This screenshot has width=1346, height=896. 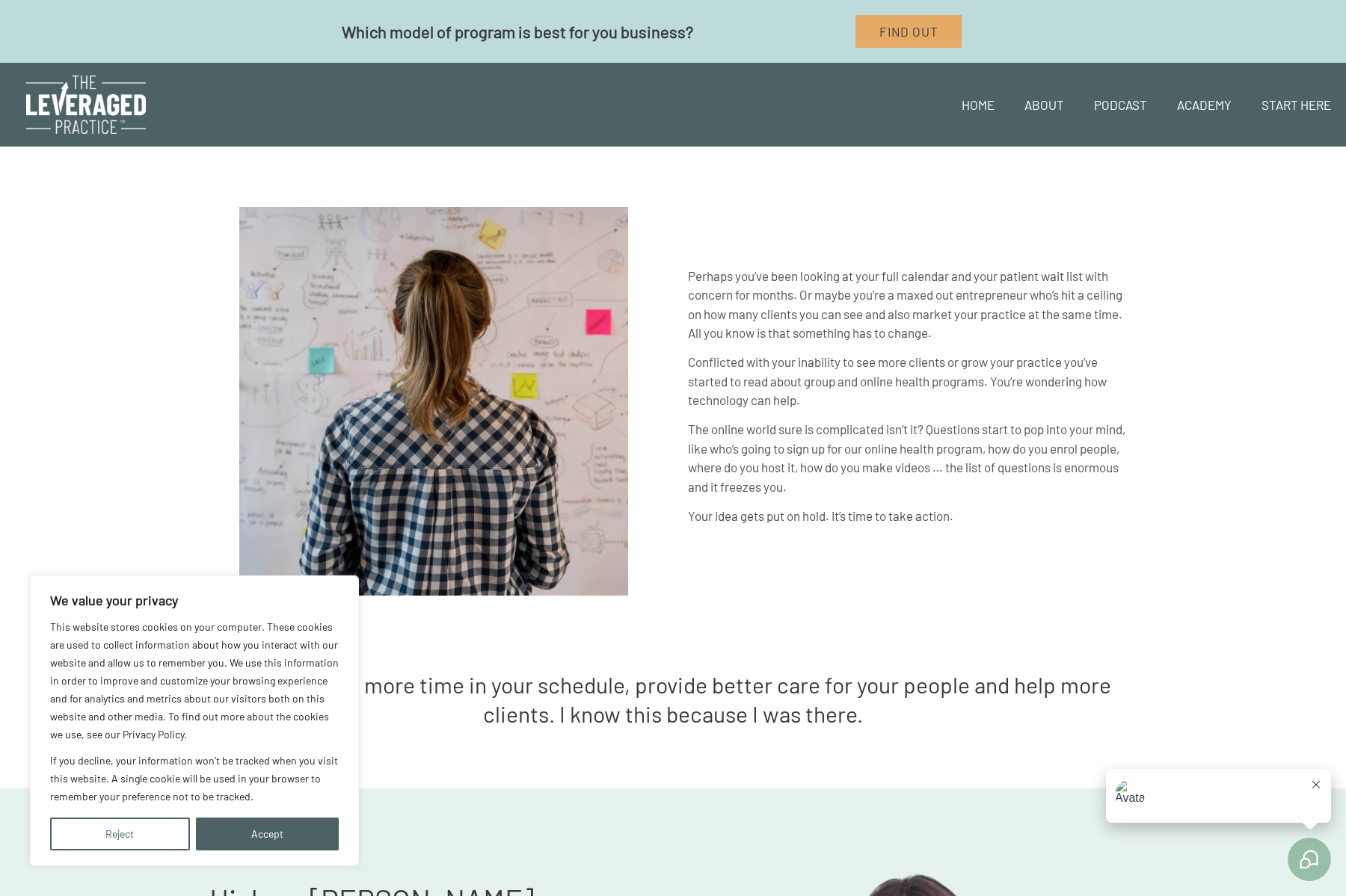 I want to click on span: Which model of program is best for you business?, so click(x=517, y=31).